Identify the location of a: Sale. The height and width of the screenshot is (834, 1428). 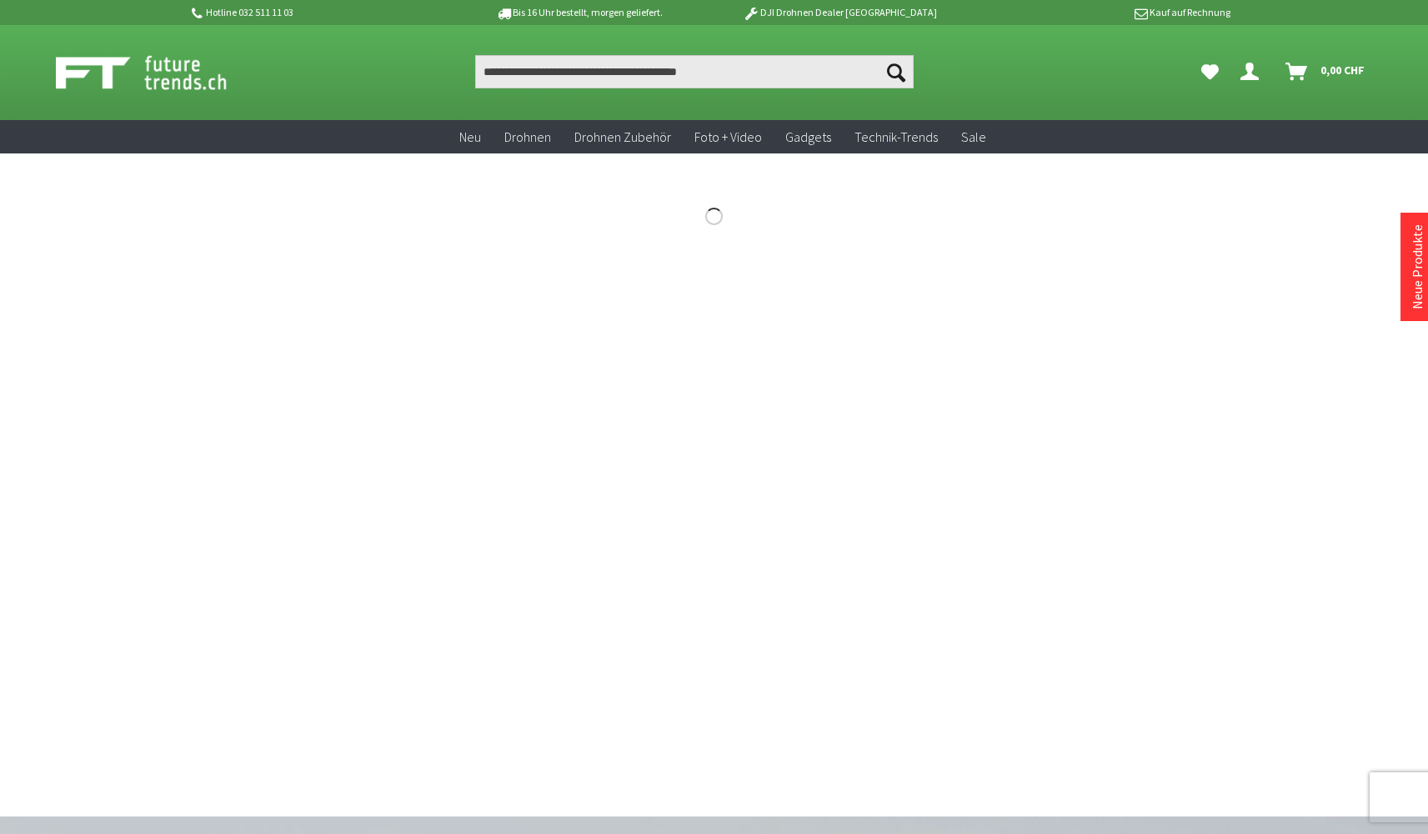
(974, 137).